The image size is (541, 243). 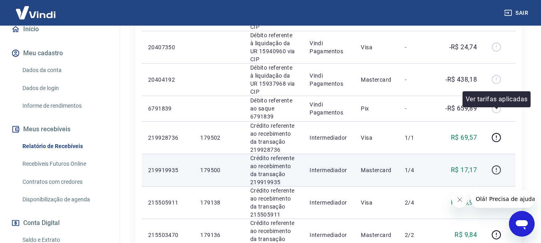 I want to click on p: 1/1, so click(x=416, y=138).